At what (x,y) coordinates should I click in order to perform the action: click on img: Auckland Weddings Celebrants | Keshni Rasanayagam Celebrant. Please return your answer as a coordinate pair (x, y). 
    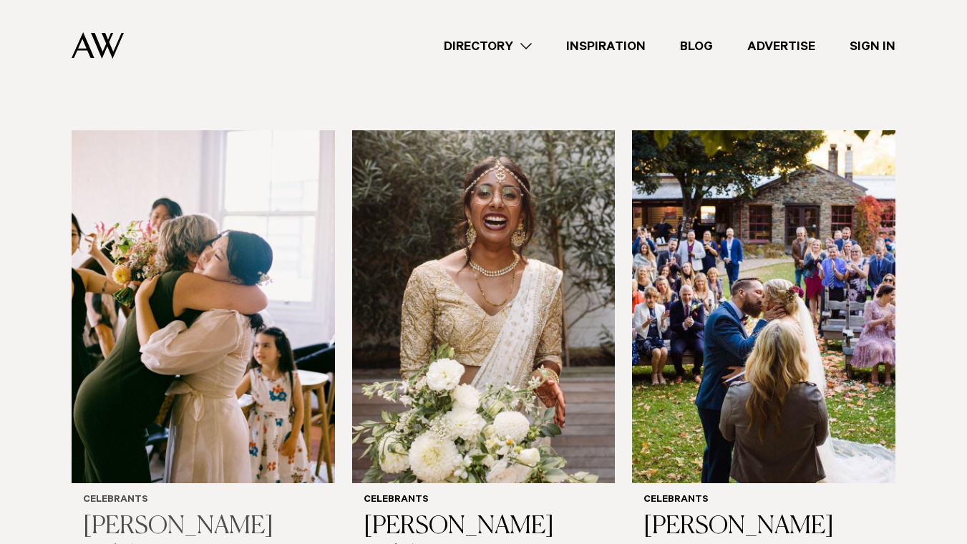
    Looking at the image, I should click on (484, 306).